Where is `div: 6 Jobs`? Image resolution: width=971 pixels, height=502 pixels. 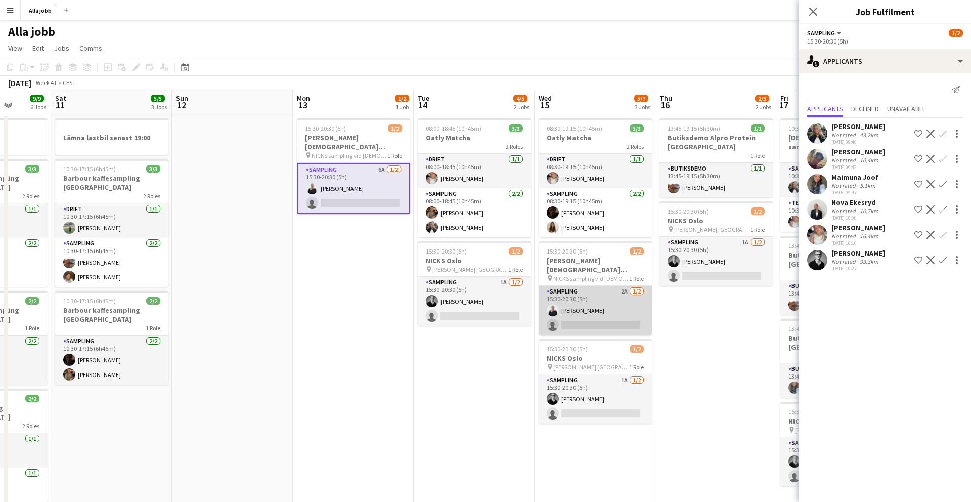 div: 6 Jobs is located at coordinates (38, 107).